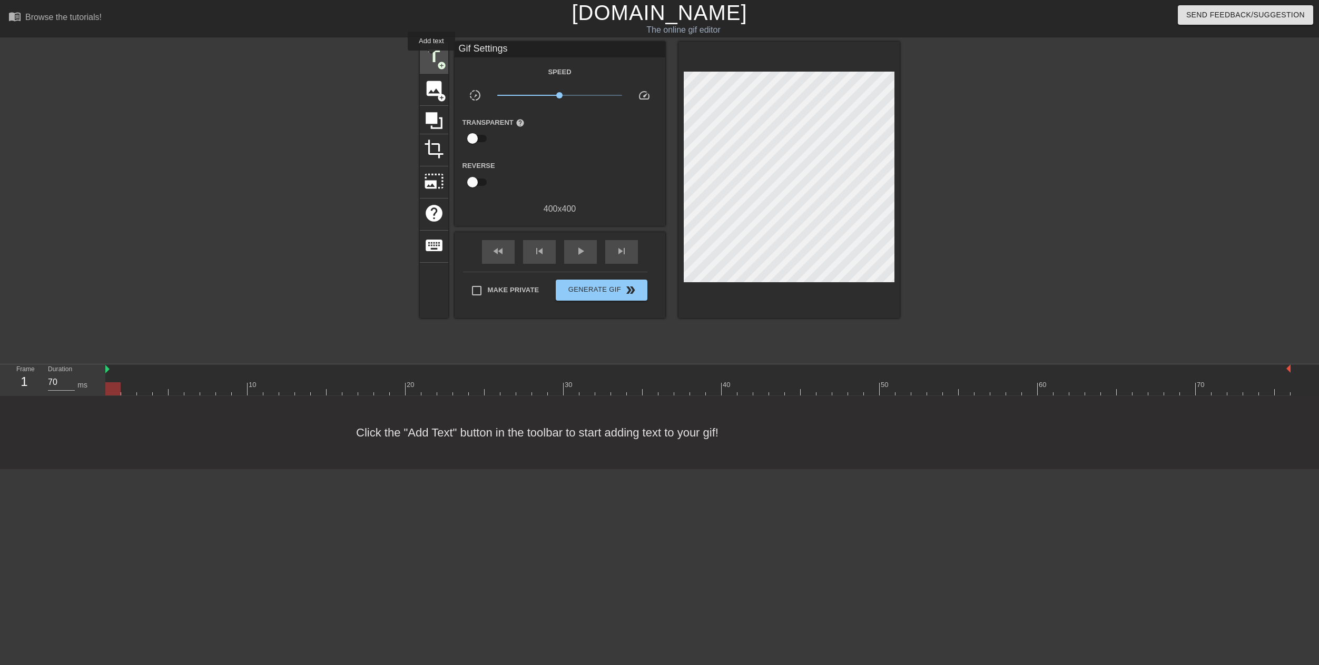 The height and width of the screenshot is (665, 1319). Describe the element at coordinates (434, 181) in the screenshot. I see `span: photo_size_select_large` at that location.